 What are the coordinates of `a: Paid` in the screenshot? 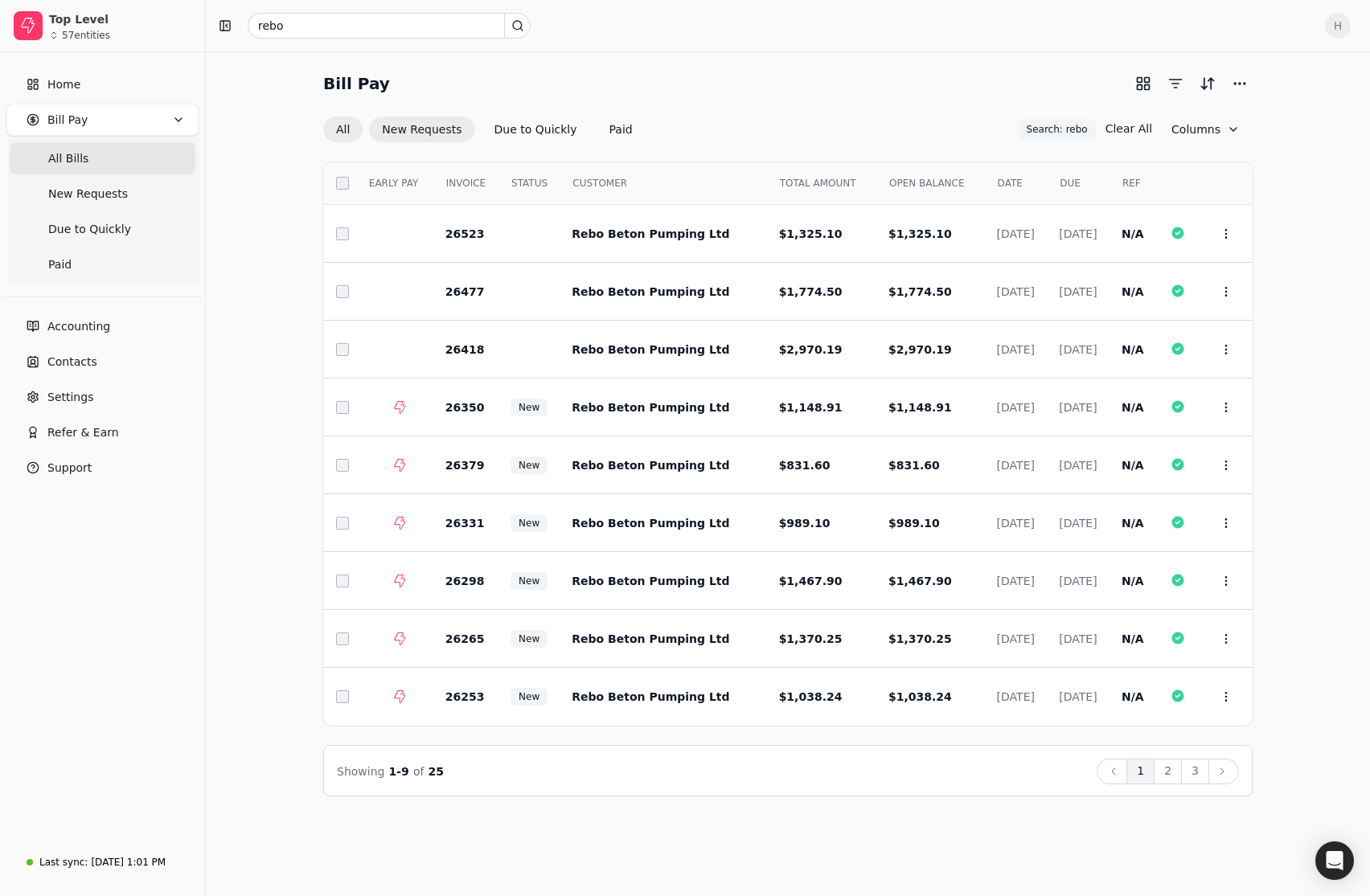 It's located at (102, 264).